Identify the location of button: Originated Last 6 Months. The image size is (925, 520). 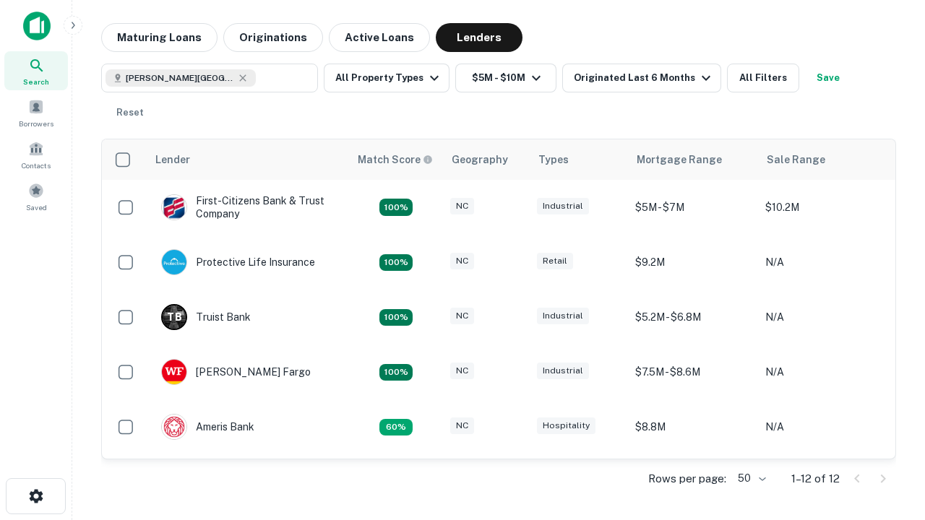
(642, 78).